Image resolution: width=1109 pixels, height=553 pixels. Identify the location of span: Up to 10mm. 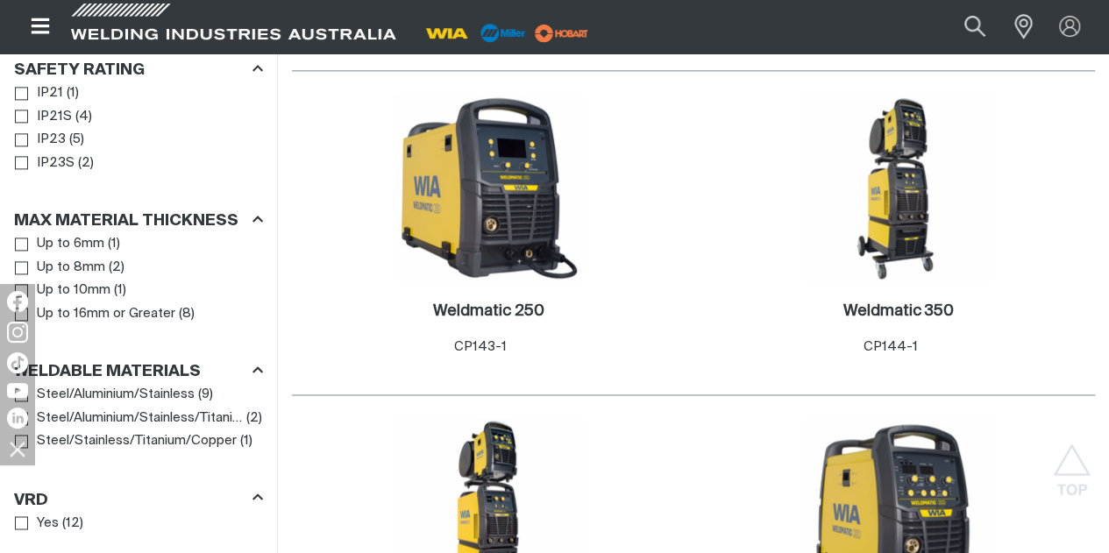
(74, 290).